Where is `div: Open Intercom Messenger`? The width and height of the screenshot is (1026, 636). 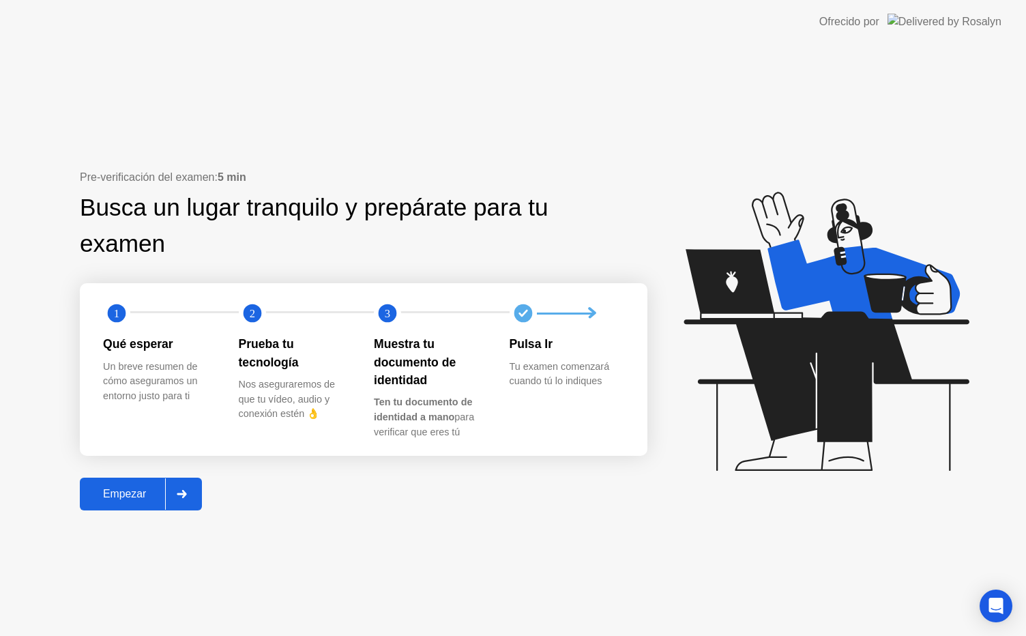 div: Open Intercom Messenger is located at coordinates (996, 606).